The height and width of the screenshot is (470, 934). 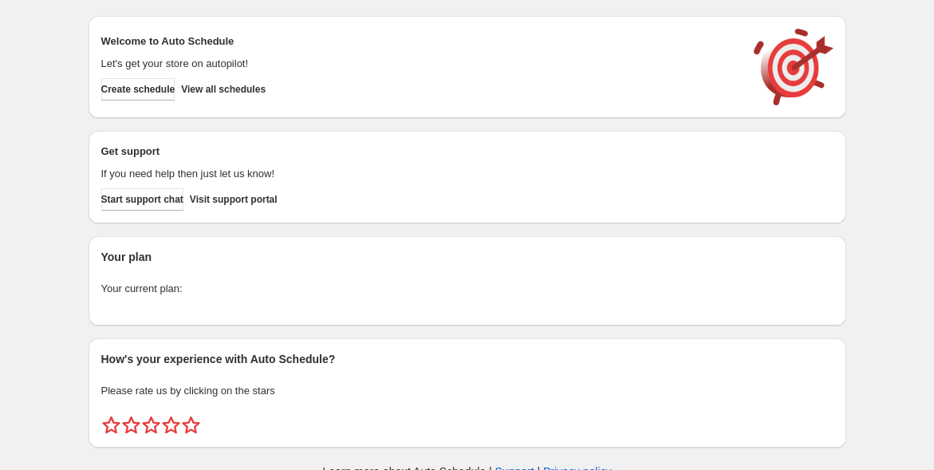 What do you see at coordinates (138, 89) in the screenshot?
I see `button: Create schedule` at bounding box center [138, 89].